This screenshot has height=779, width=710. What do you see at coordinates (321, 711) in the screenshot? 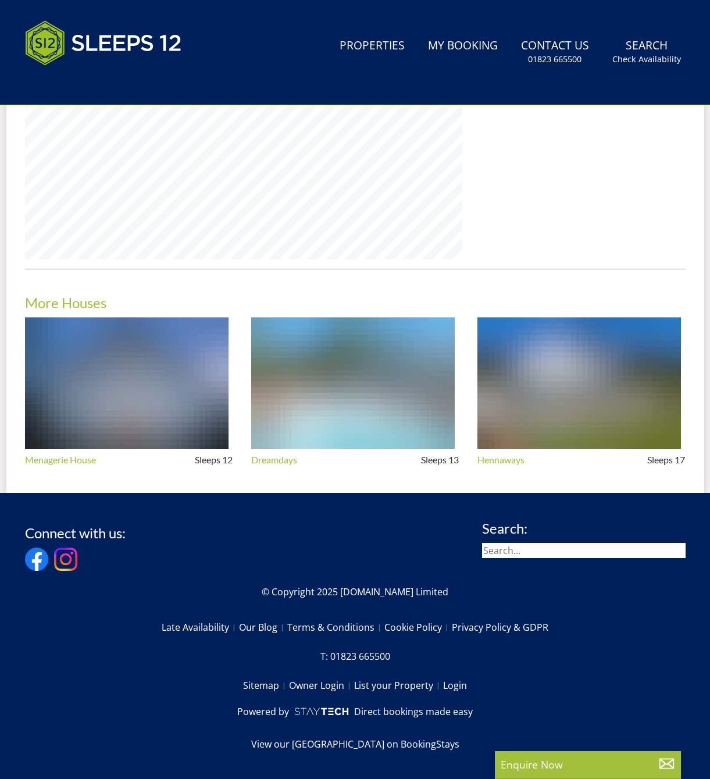
I see `img: scrumpy.png` at bounding box center [321, 711].